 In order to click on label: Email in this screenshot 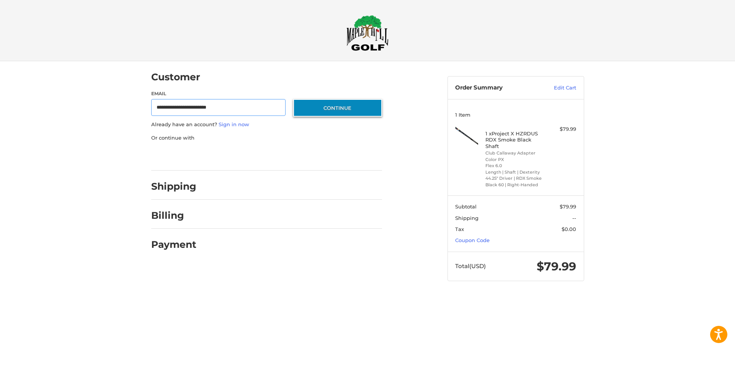, I will do `click(219, 94)`.